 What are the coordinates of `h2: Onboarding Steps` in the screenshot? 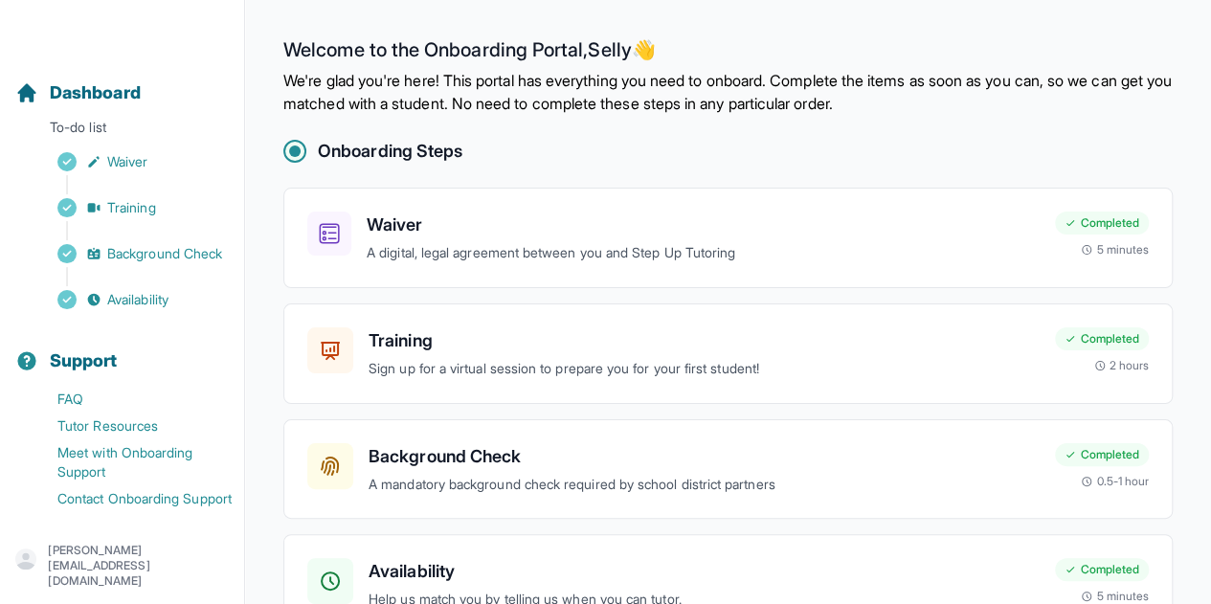 It's located at (390, 151).